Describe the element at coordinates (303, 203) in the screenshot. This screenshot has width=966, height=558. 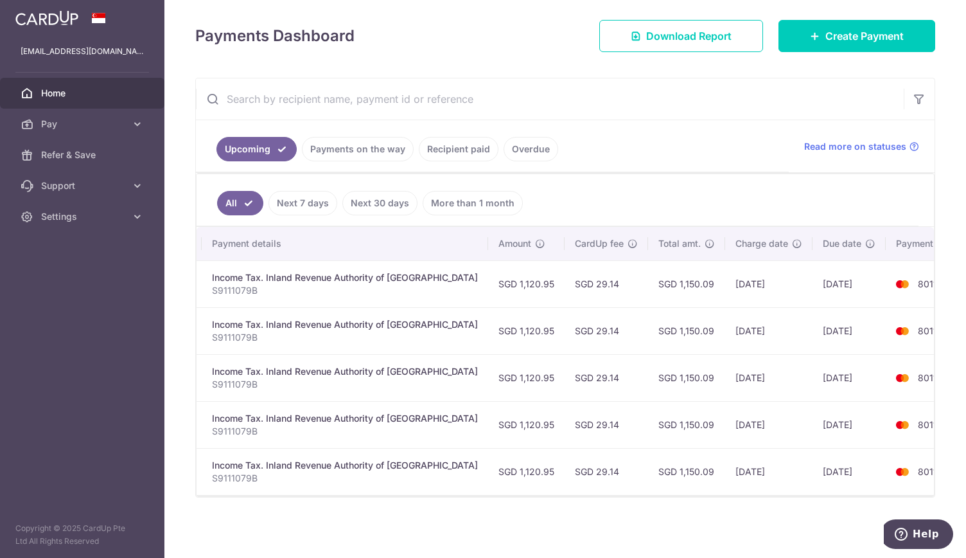
I see `a: Next 7 days` at that location.